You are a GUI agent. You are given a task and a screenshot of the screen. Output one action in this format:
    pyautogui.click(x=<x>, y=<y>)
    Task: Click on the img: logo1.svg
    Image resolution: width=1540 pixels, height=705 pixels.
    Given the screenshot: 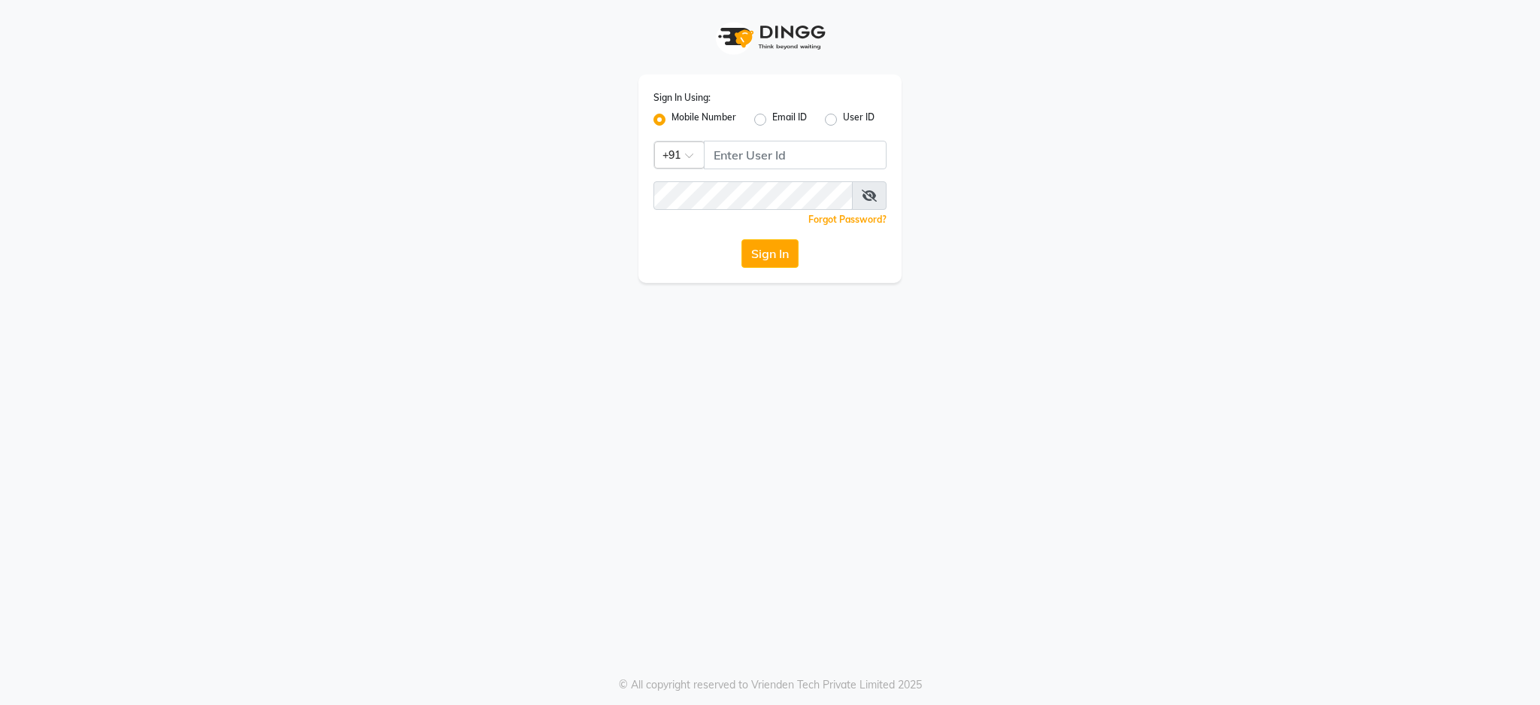 What is the action you would take?
    pyautogui.click(x=770, y=37)
    